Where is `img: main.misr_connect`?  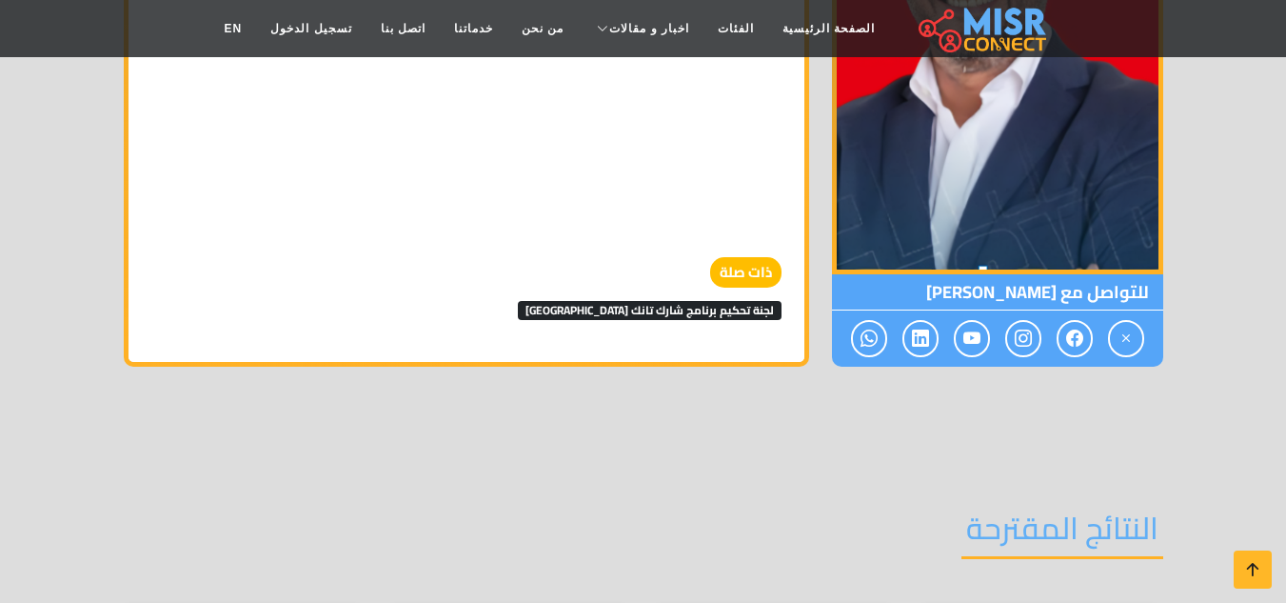
img: main.misr_connect is located at coordinates (982, 29).